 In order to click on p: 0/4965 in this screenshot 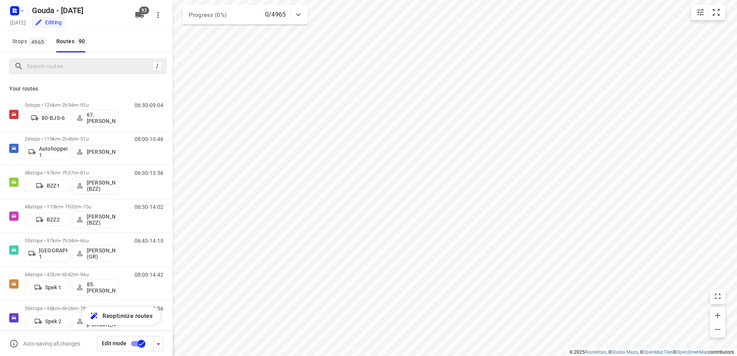, I will do `click(275, 15)`.